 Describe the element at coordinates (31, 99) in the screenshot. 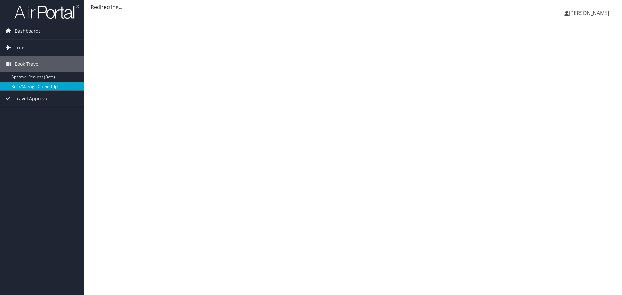

I see `span: Travel Approval` at that location.